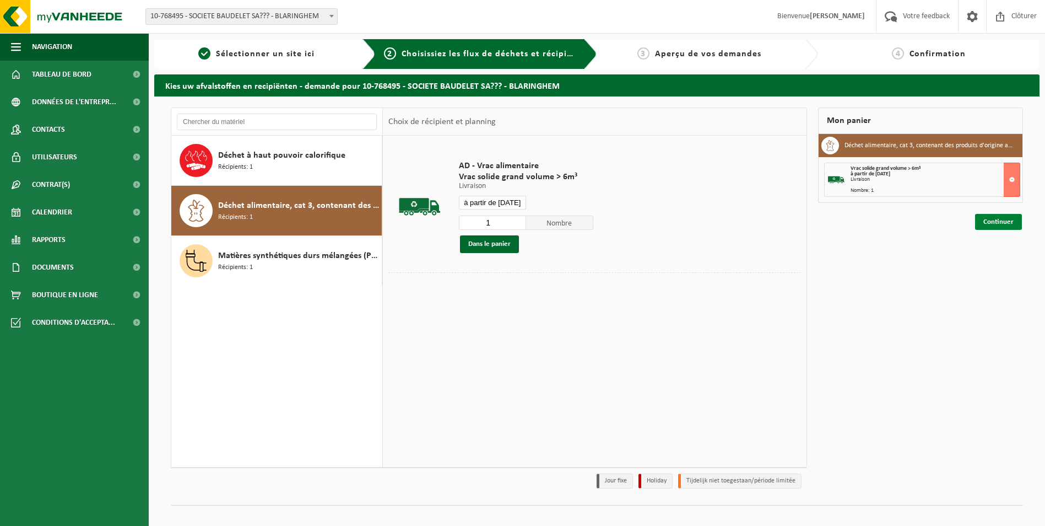 The width and height of the screenshot is (1045, 526). I want to click on span: AD - Vrac alimentaire, so click(526, 166).